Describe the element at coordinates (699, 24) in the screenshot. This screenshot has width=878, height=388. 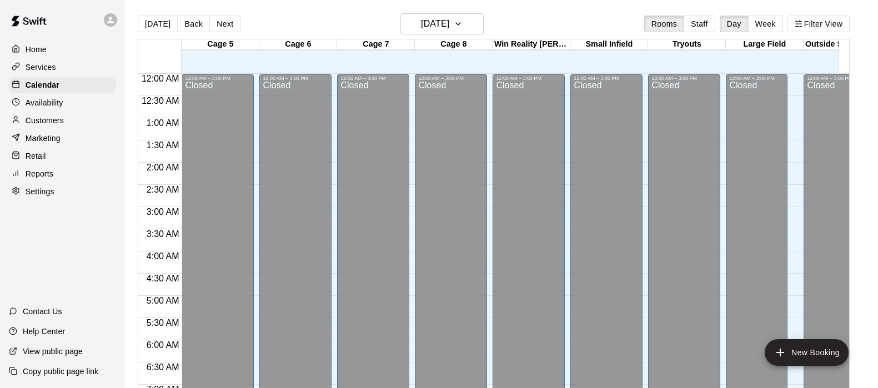
I see `button: Staff` at that location.